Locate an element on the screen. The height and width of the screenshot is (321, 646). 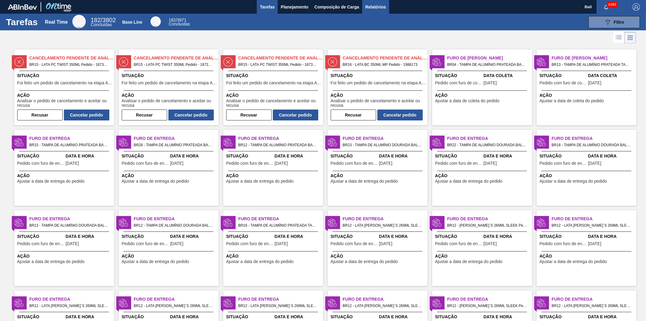
span: Relatórios is located at coordinates (376, 7).